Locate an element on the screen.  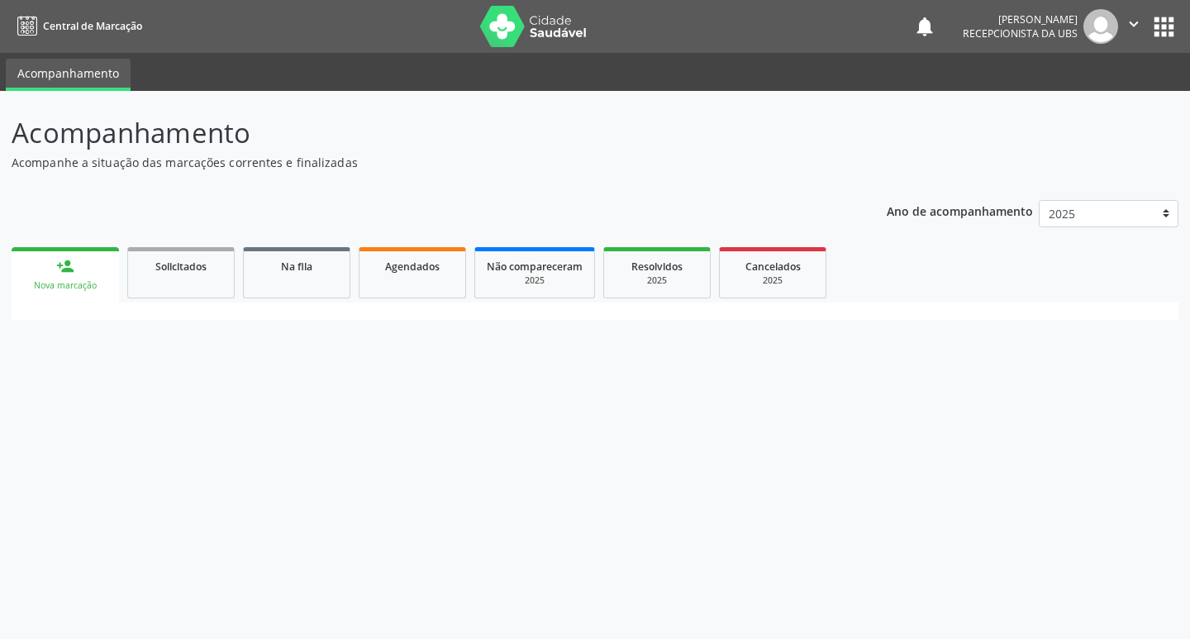
span: Agendados is located at coordinates (412, 266).